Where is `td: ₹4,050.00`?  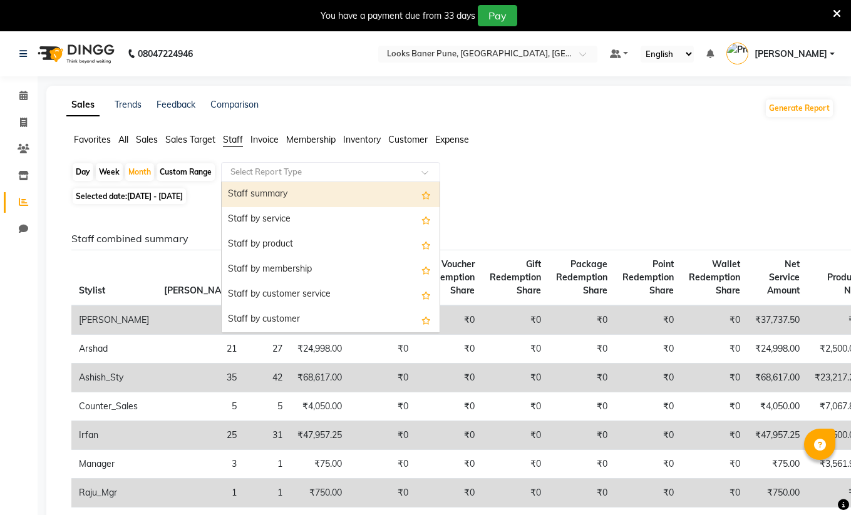
td: ₹4,050.00 is located at coordinates (319, 407).